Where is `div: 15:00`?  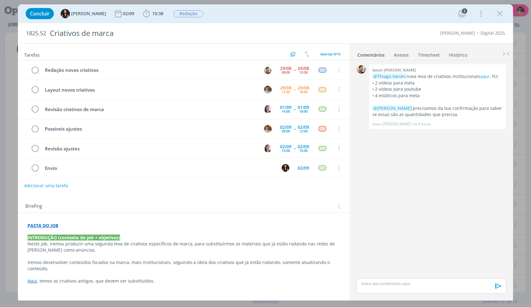
div: 15:00 is located at coordinates (303, 150).